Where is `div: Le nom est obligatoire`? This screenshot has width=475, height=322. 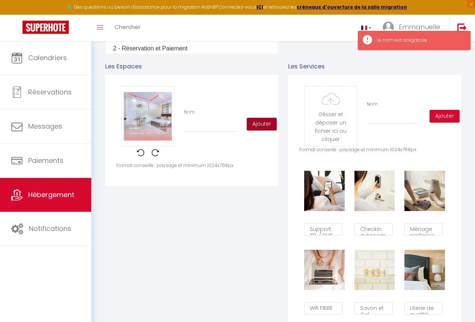 div: Le nom est obligatoire is located at coordinates (420, 40).